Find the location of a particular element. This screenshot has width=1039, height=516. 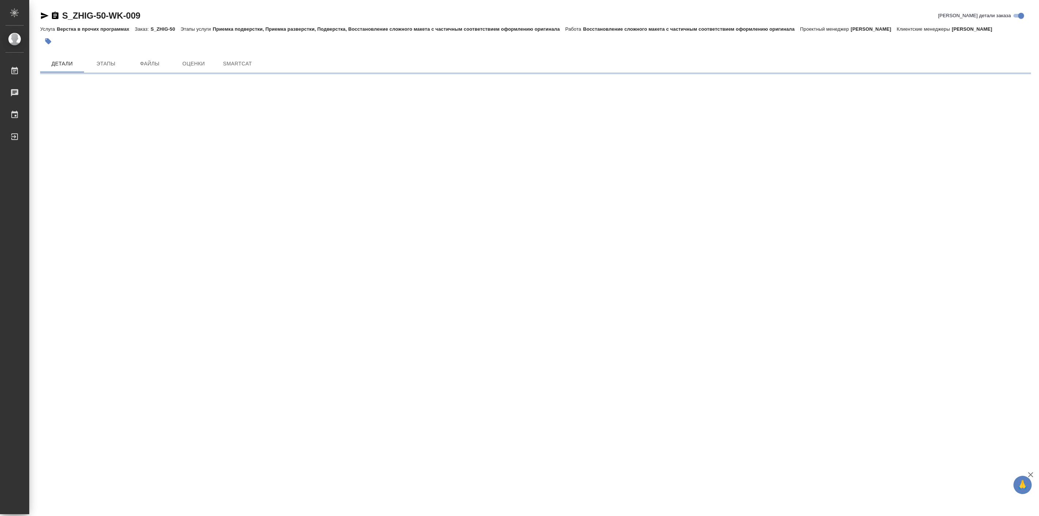

p: Заказ: is located at coordinates (142, 29).